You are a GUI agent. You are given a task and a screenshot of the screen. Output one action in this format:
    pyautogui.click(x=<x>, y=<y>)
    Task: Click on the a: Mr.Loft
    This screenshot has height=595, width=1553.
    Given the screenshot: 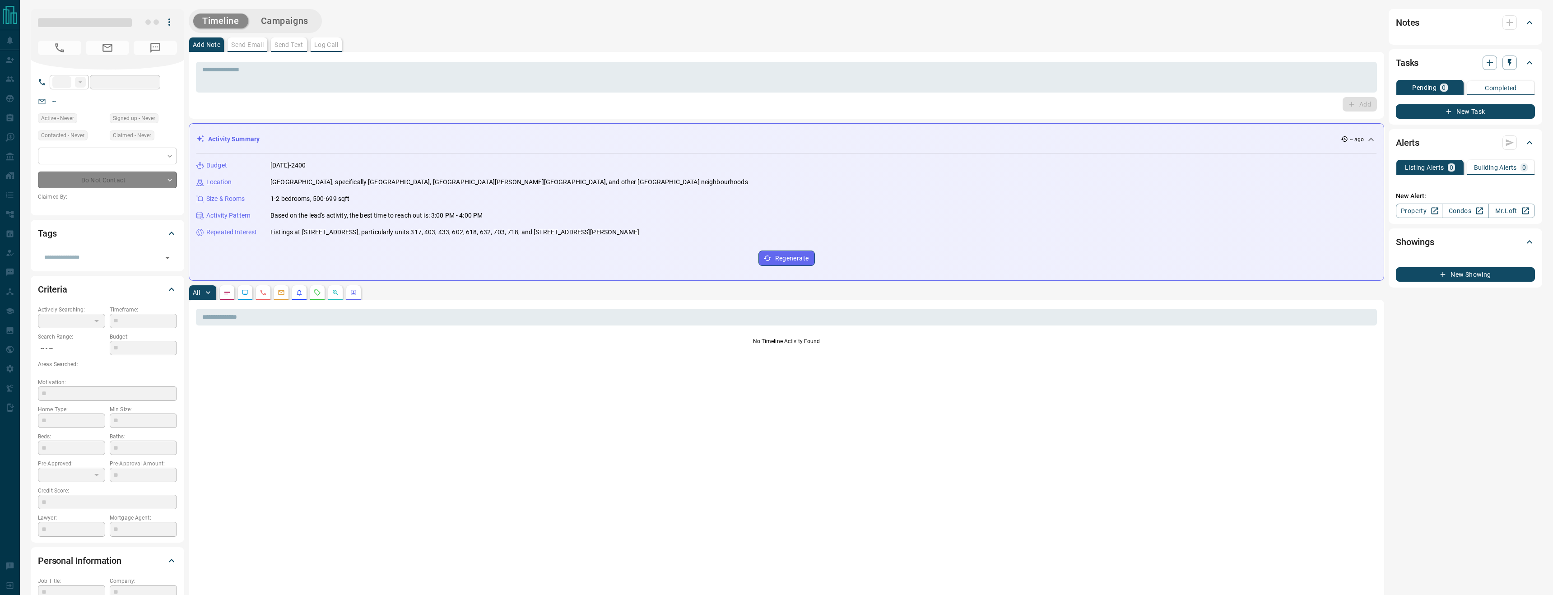 What is the action you would take?
    pyautogui.click(x=1511, y=211)
    